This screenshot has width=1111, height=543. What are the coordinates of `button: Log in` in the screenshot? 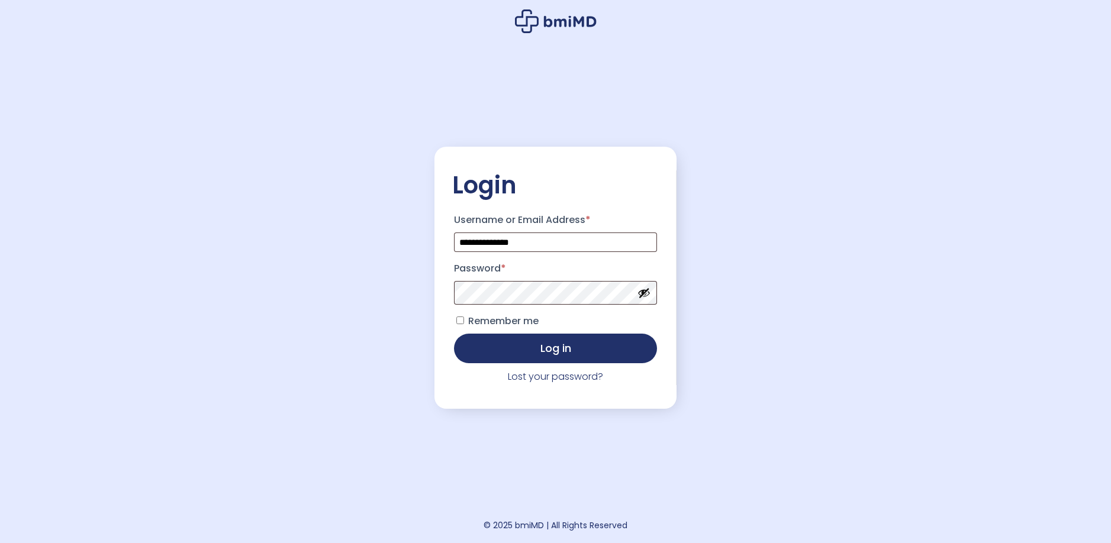 It's located at (555, 348).